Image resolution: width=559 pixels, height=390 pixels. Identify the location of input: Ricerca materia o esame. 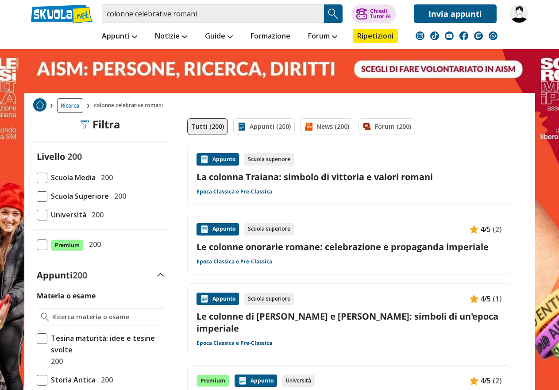
(106, 317).